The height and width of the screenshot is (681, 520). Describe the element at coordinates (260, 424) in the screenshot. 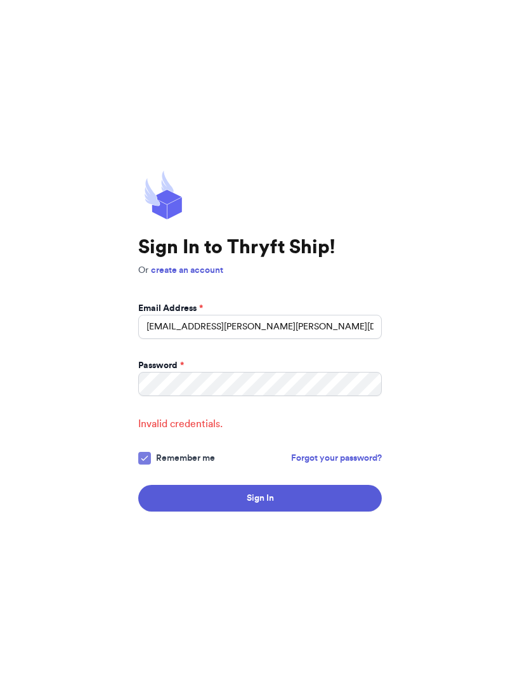

I see `span: Invalid credentials.` at that location.